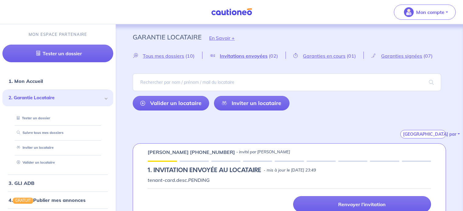 This screenshot has width=463, height=211. Describe the element at coordinates (362, 205) in the screenshot. I see `p: Renvoyer l'invitation` at that location.